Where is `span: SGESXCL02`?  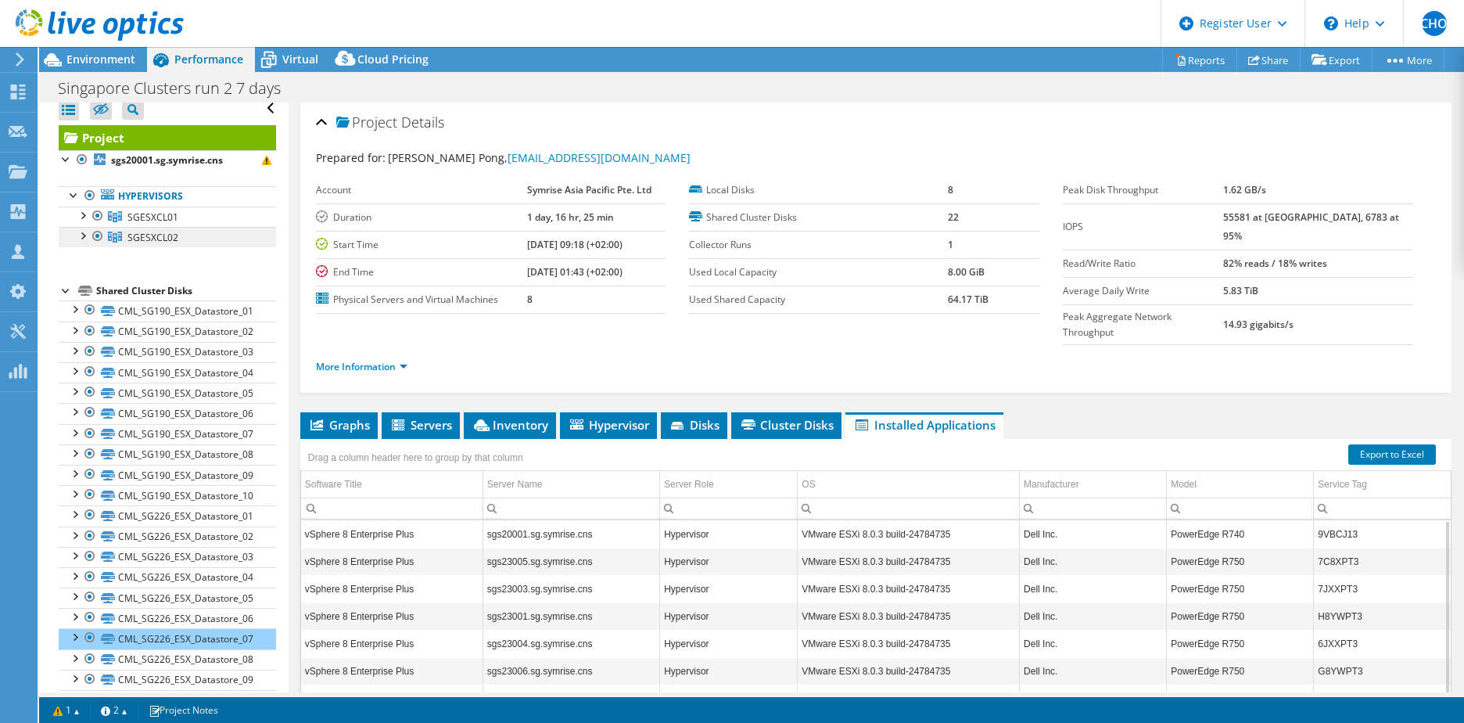 span: SGESXCL02 is located at coordinates (153, 237).